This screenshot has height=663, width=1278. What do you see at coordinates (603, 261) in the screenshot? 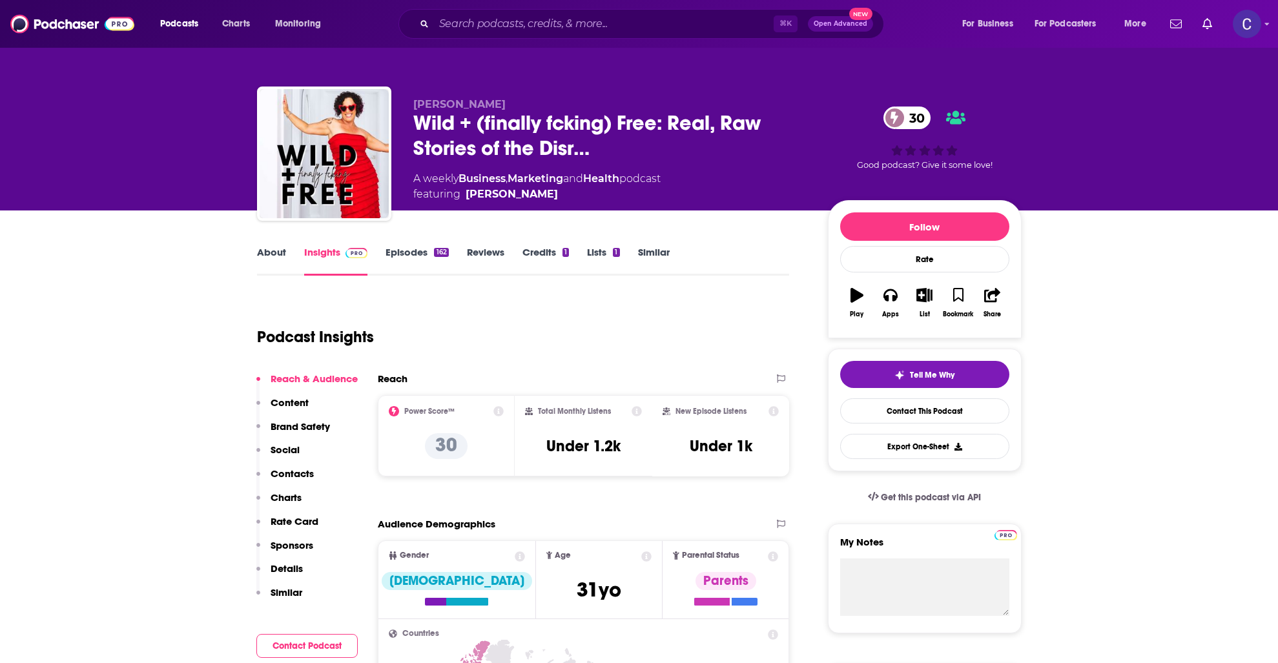
I see `a: Lists1` at bounding box center [603, 261].